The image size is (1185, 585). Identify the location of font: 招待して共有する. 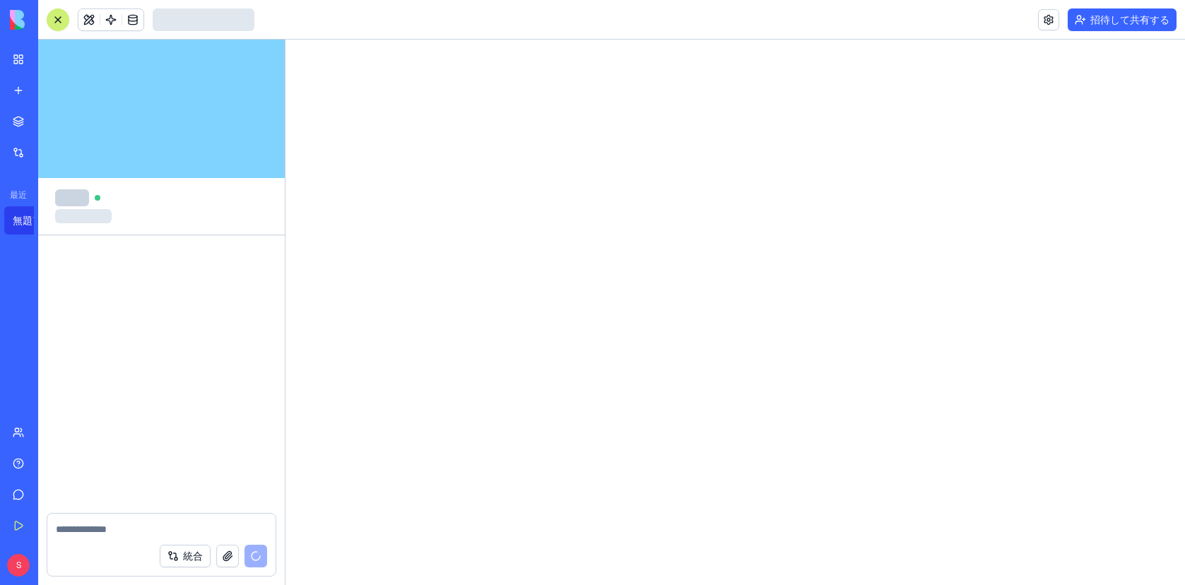
(1130, 20).